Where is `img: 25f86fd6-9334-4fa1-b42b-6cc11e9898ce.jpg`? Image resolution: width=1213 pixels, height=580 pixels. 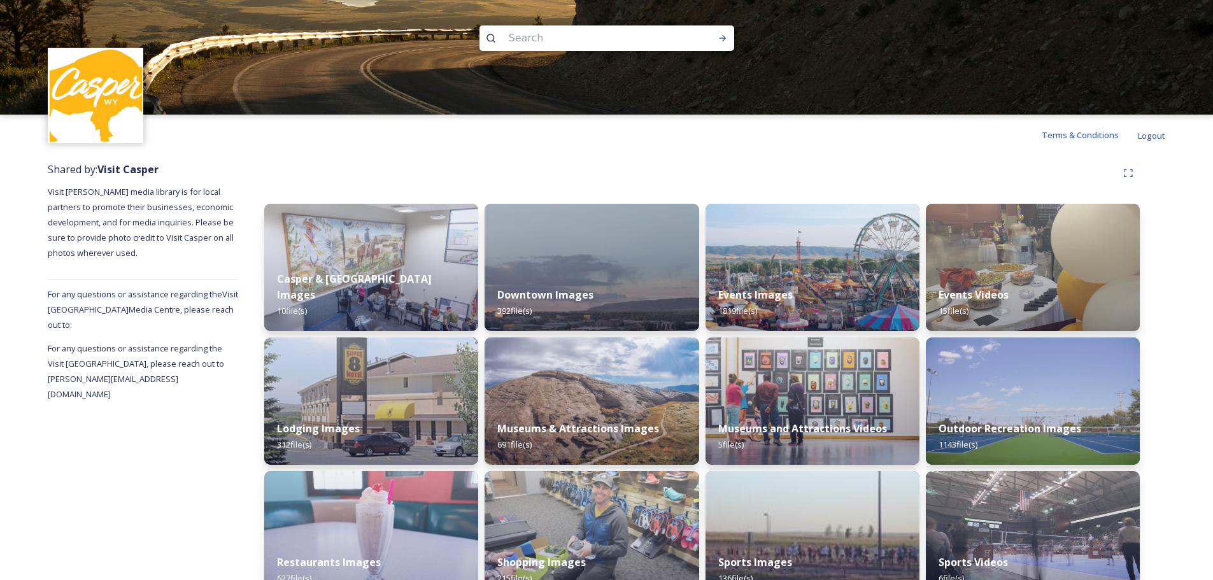
img: 25f86fd6-9334-4fa1-b42b-6cc11e9898ce.jpg is located at coordinates (591, 401).